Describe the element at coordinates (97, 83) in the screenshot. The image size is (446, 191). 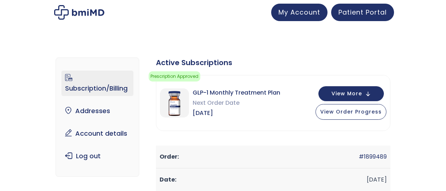
I see `a: Subscription/Billing` at that location.